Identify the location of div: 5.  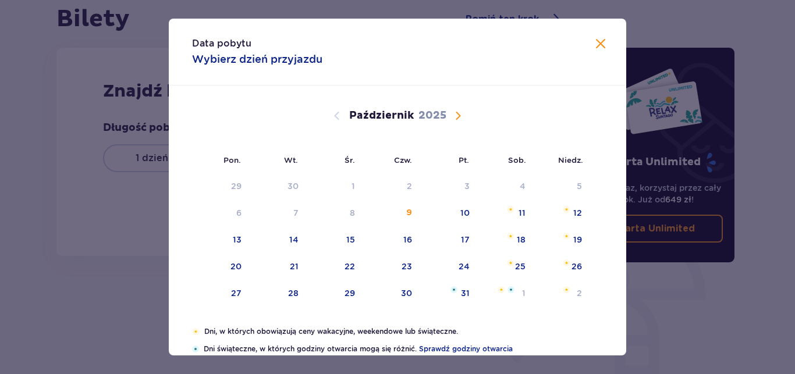
(579, 186).